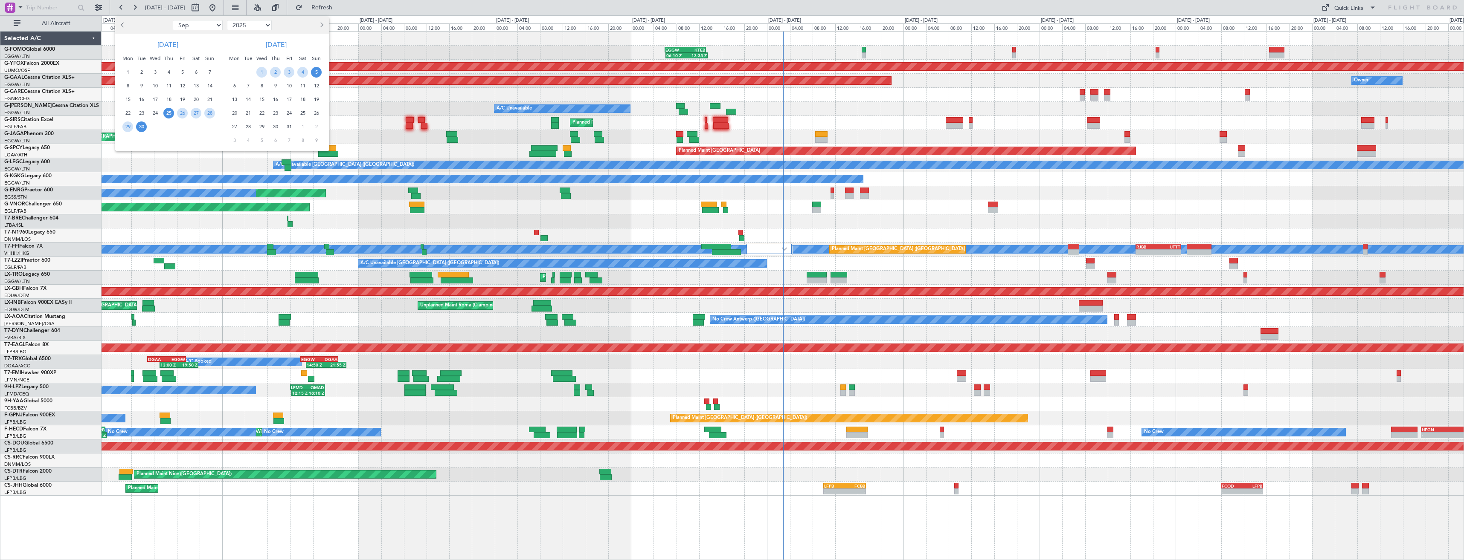 This screenshot has height=560, width=1464. I want to click on div: 25-10-2025, so click(303, 113).